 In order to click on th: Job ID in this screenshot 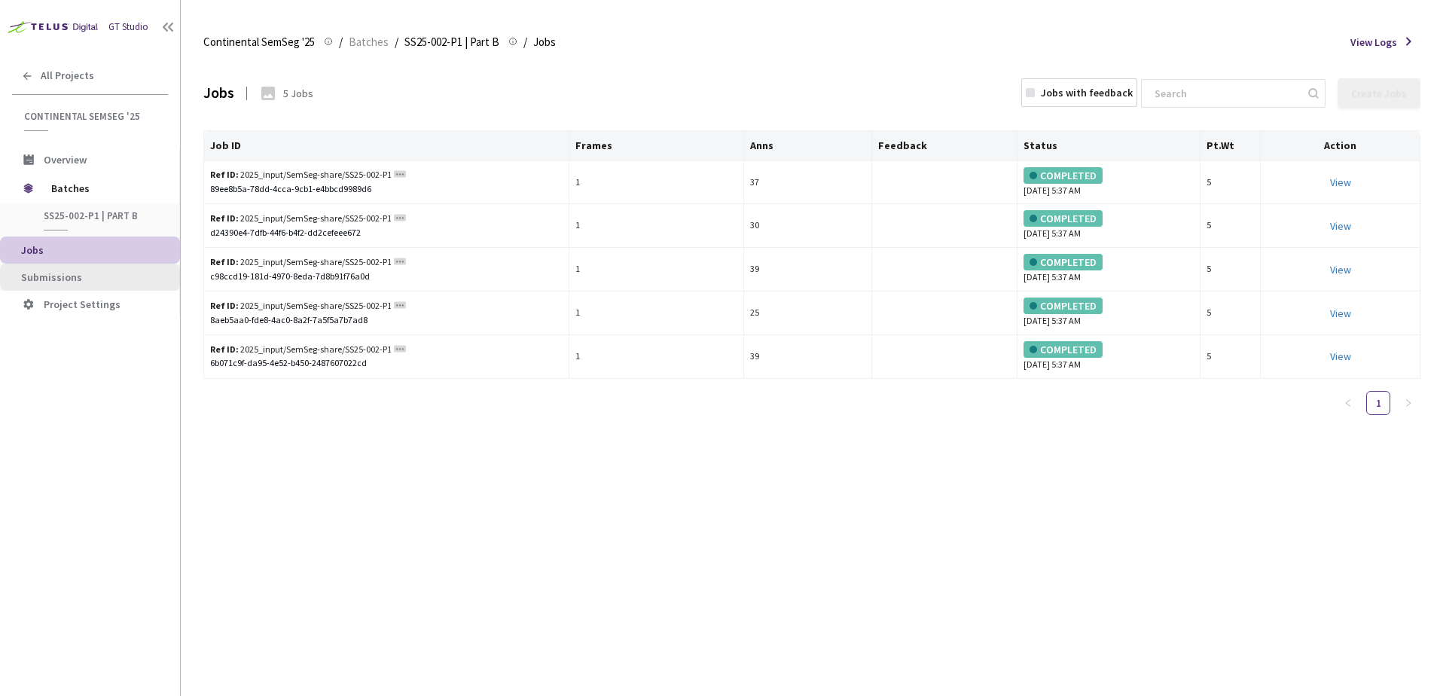, I will do `click(386, 146)`.